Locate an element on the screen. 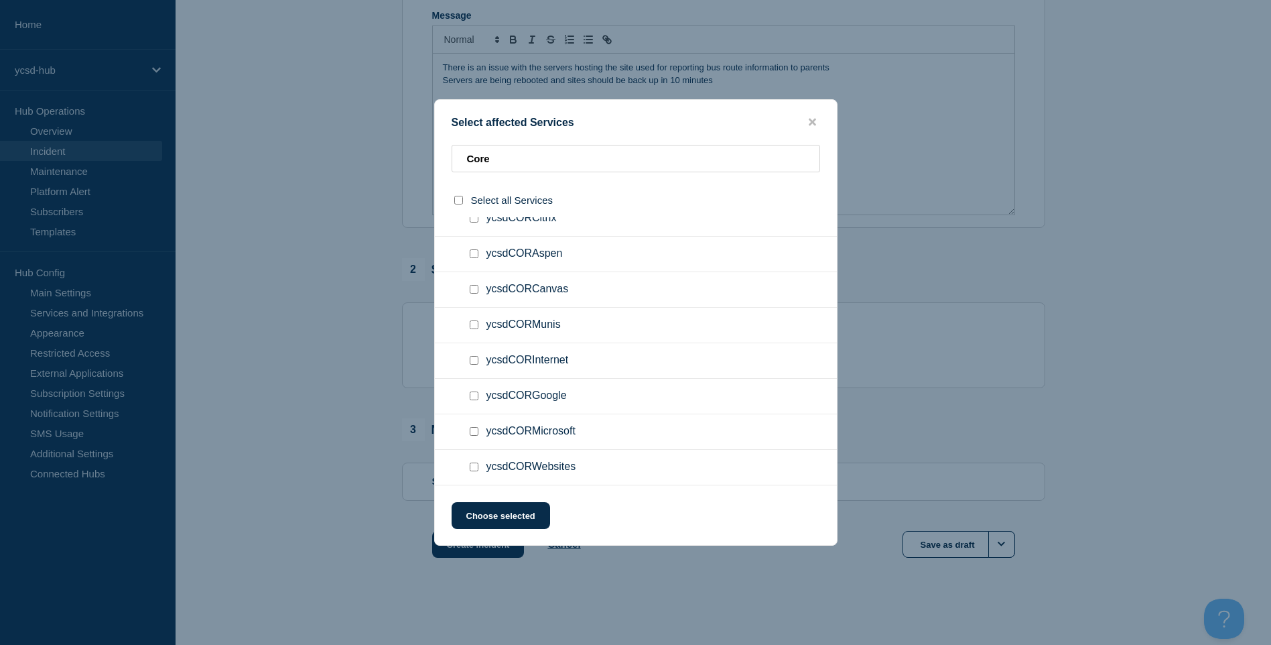  input: ycsdCORMunis checkbox is located at coordinates (474, 324).